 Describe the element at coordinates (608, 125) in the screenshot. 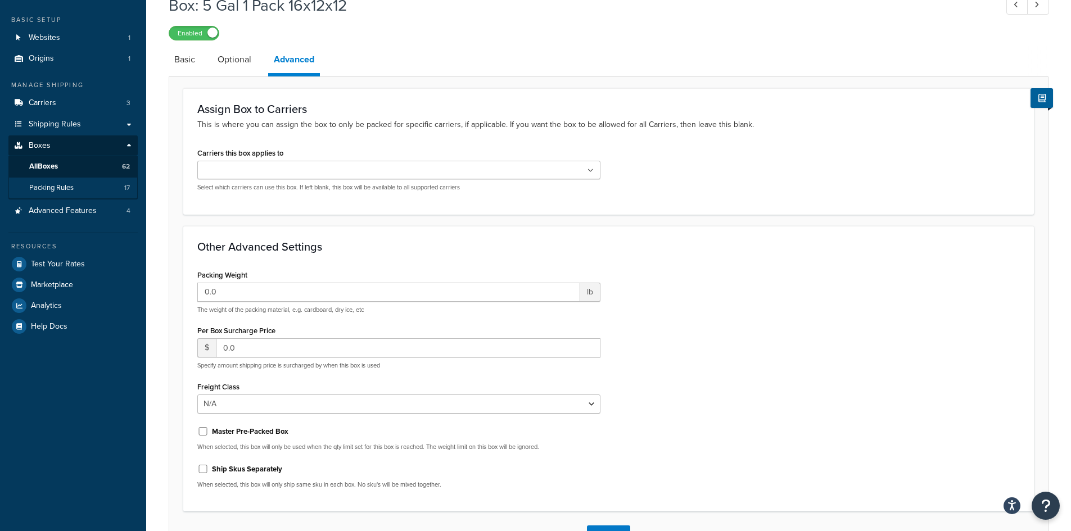

I see `p: This is where you can assign the box to only be packed for specific carriers, if applicable. If y...` at that location.